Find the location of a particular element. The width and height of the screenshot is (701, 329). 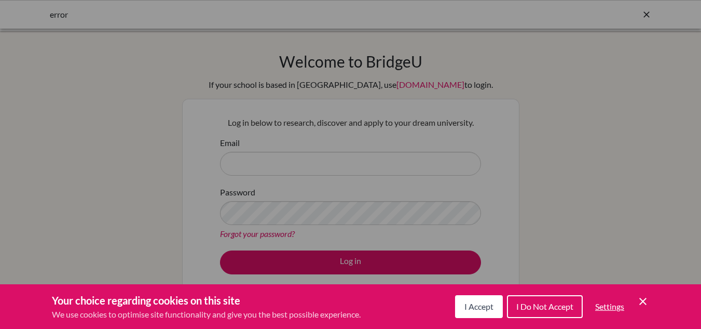

p: We use cookies to optimise site functionality and give you the best possible experience. is located at coordinates (206, 314).